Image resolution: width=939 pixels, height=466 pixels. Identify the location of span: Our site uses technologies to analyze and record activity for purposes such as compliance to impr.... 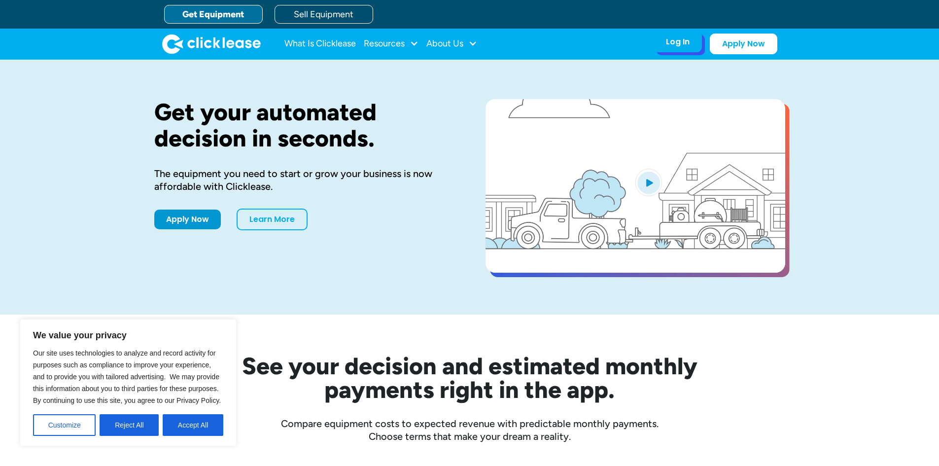
(127, 377).